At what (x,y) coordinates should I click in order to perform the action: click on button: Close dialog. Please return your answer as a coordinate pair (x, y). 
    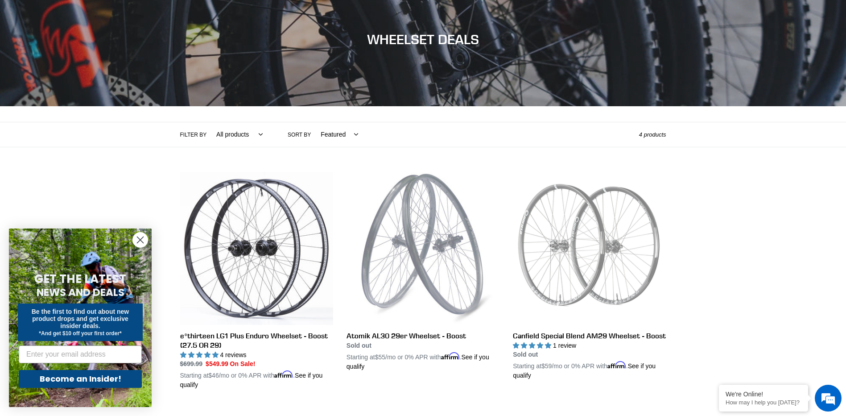
    Looking at the image, I should click on (140, 239).